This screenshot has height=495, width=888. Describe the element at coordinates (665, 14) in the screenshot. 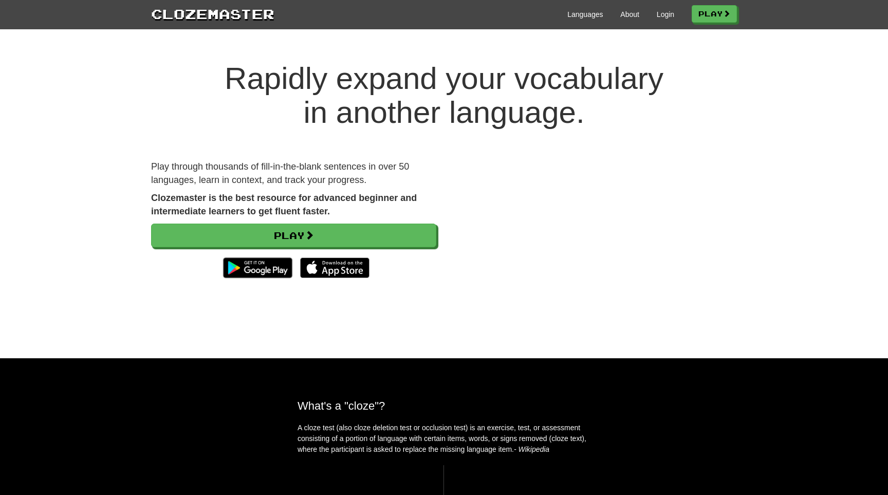

I see `a: Login` at that location.